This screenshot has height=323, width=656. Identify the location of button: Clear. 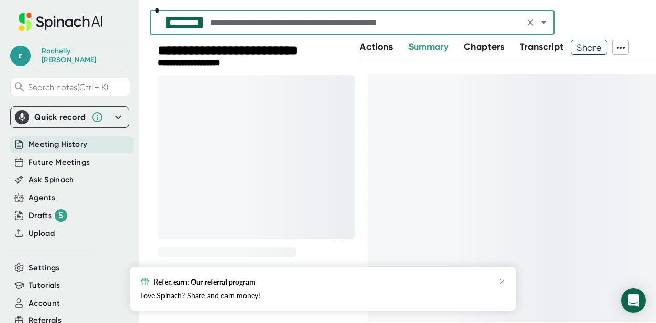
(530, 23).